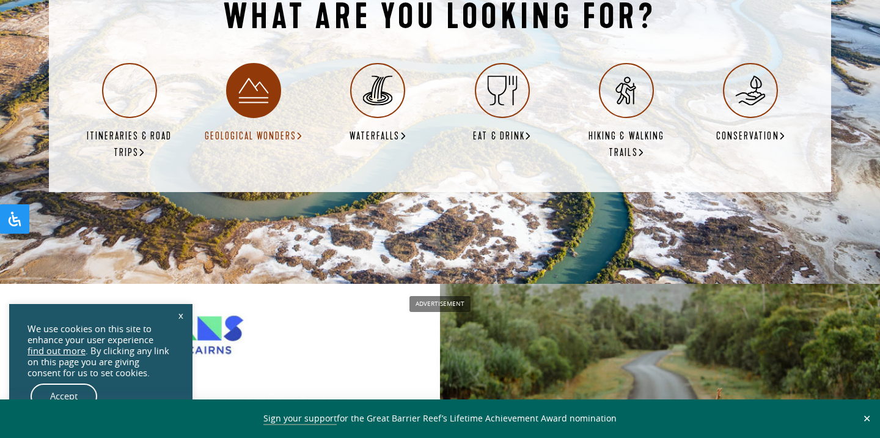 The width and height of the screenshot is (880, 438). I want to click on a: Eat & Drink, so click(502, 103).